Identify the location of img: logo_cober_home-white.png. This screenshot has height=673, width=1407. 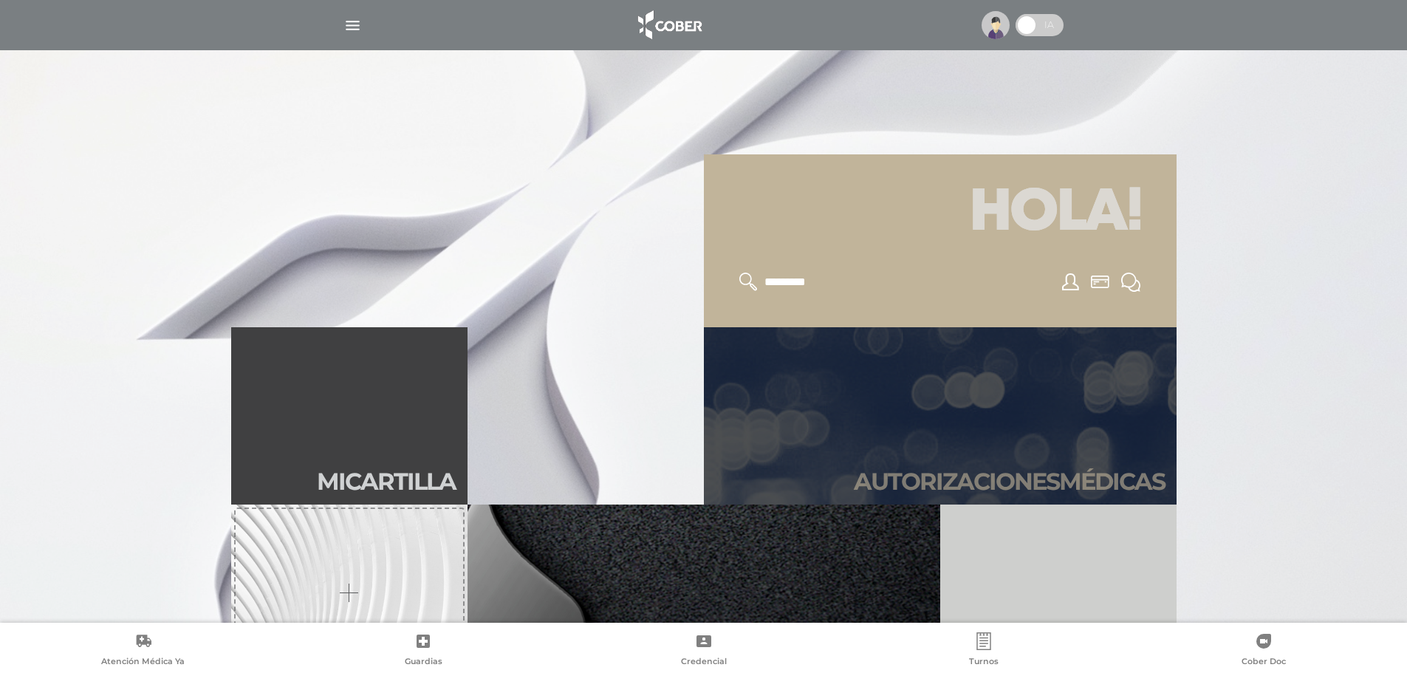
(668, 25).